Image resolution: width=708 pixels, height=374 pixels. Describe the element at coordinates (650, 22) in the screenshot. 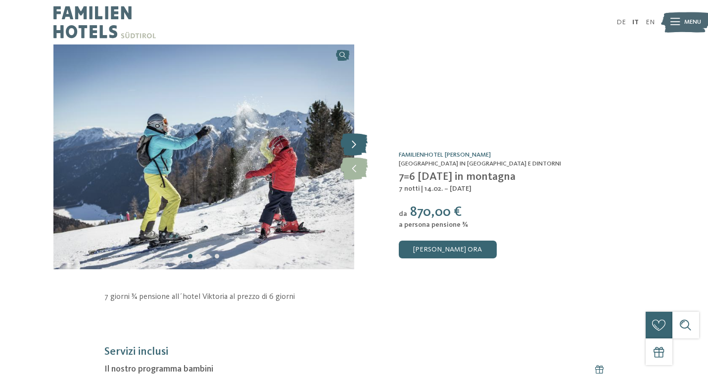

I see `a: EN` at that location.